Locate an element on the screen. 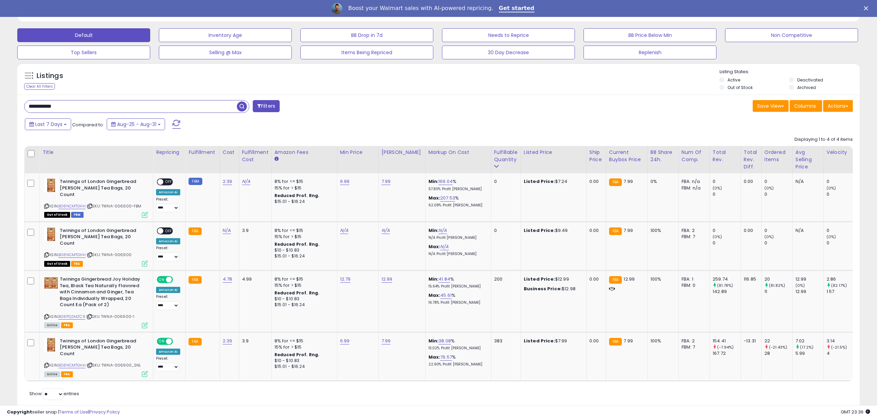 The height and width of the screenshot is (419, 877). h5: Listings is located at coordinates (50, 76).